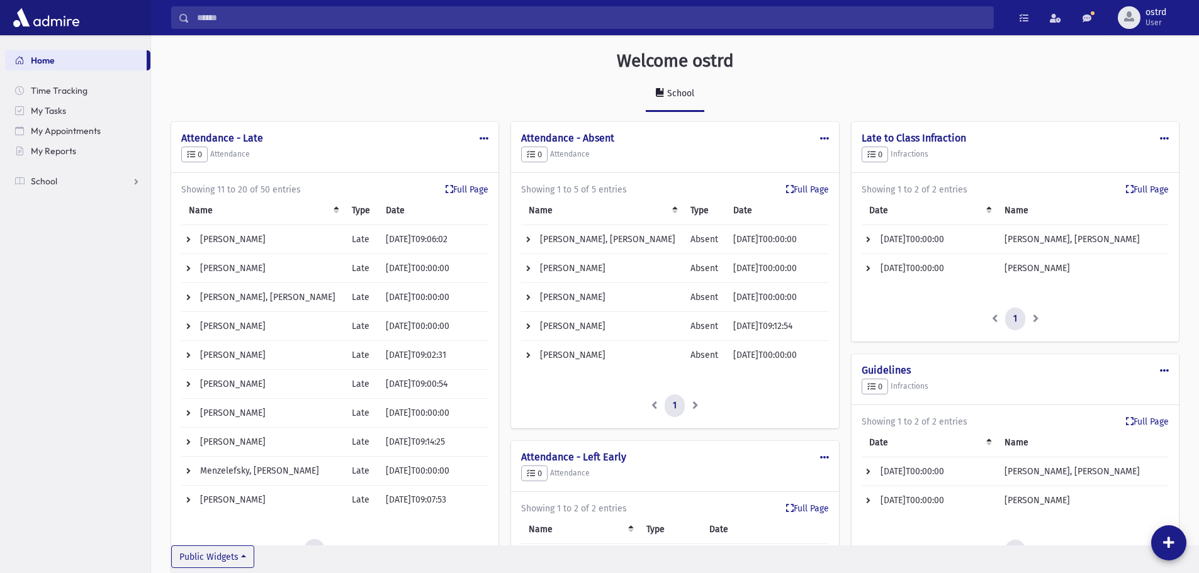 The width and height of the screenshot is (1199, 573). Describe the element at coordinates (674, 138) in the screenshot. I see `h4: Attendance - Absent` at that location.